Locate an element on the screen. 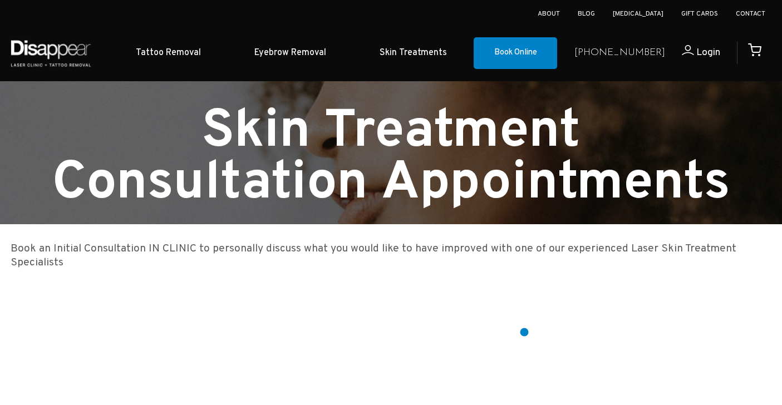  a: Login is located at coordinates (693, 53).